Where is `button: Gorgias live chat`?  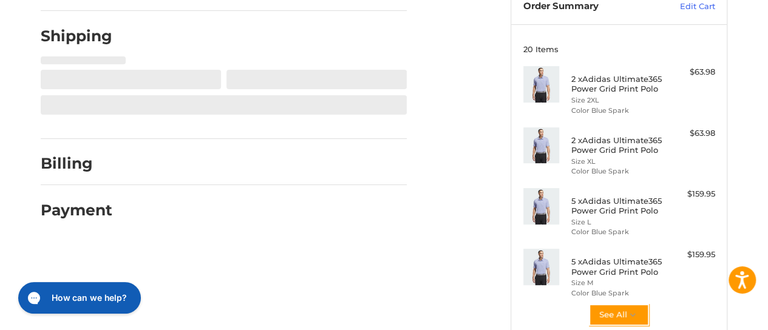 button: Gorgias live chat is located at coordinates (67, 20).